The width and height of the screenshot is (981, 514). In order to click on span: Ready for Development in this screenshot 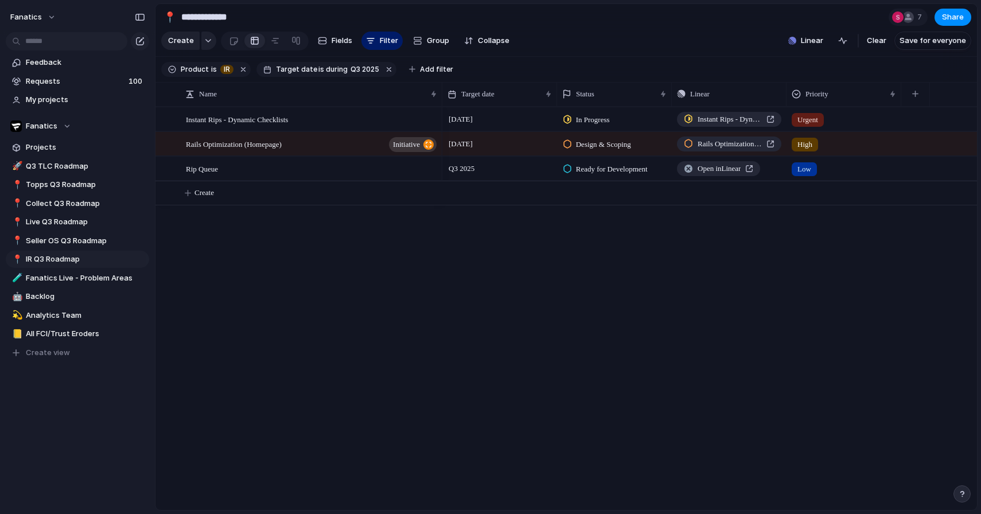, I will do `click(611, 169)`.